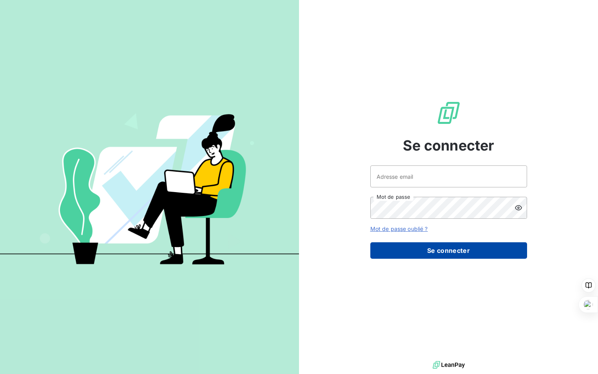 The image size is (598, 374). I want to click on a: Mot de passe oublié ?, so click(399, 228).